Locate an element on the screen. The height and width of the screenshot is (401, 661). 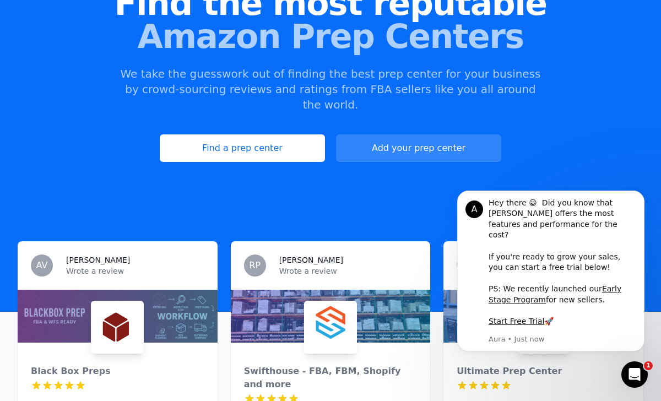
span: AV is located at coordinates (42, 265).